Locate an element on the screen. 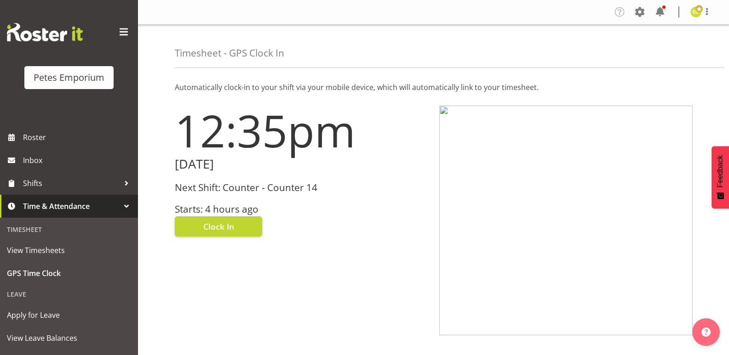 The height and width of the screenshot is (355, 729). div: Leave is located at coordinates (69, 294).